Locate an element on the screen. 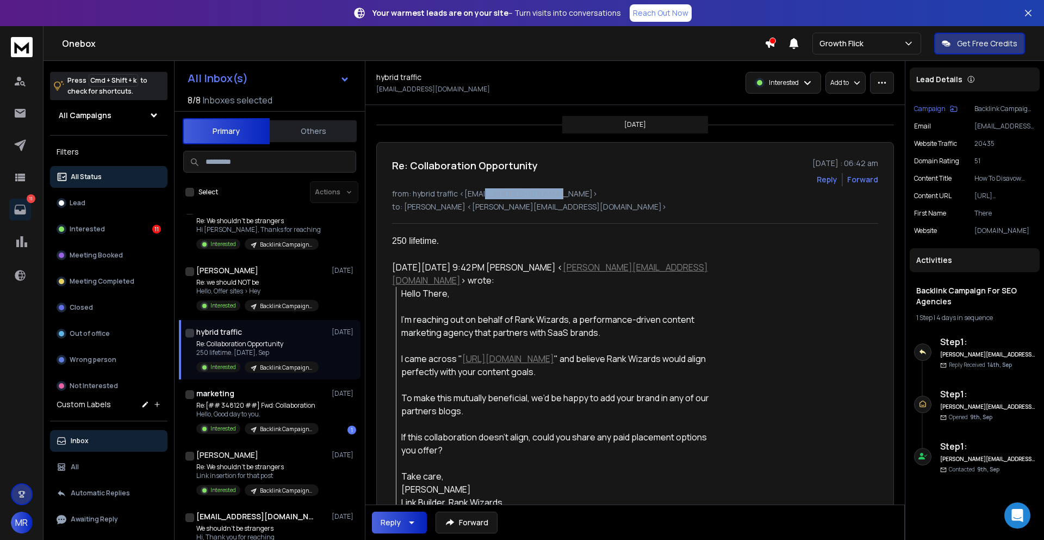  p: Content URL is located at coordinates (933, 196).